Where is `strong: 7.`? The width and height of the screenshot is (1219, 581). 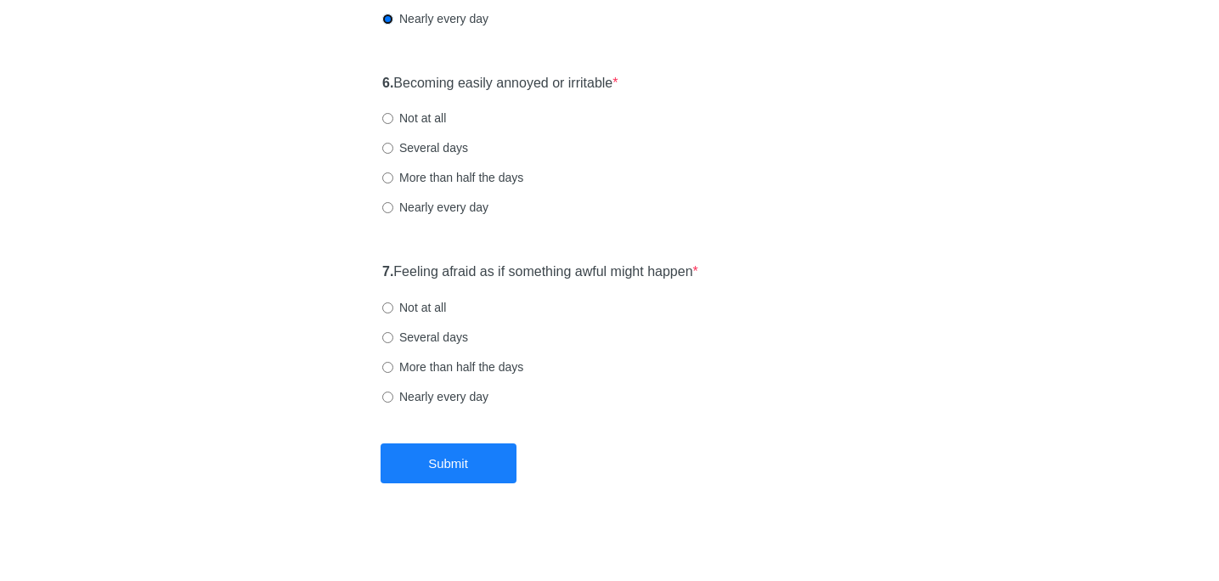 strong: 7. is located at coordinates (387, 271).